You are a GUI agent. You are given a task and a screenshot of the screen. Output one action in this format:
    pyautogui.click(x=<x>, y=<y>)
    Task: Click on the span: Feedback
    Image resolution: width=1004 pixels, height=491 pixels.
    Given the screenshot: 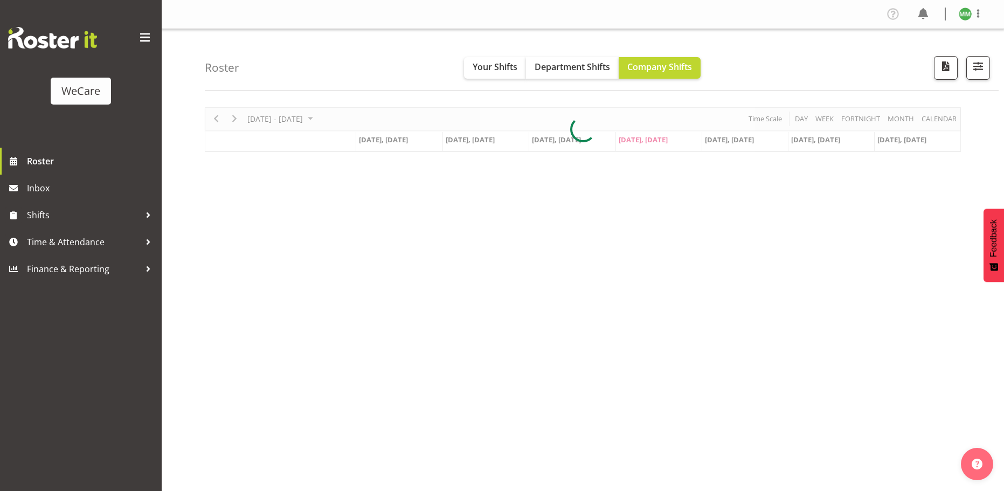 What is the action you would take?
    pyautogui.click(x=993, y=238)
    